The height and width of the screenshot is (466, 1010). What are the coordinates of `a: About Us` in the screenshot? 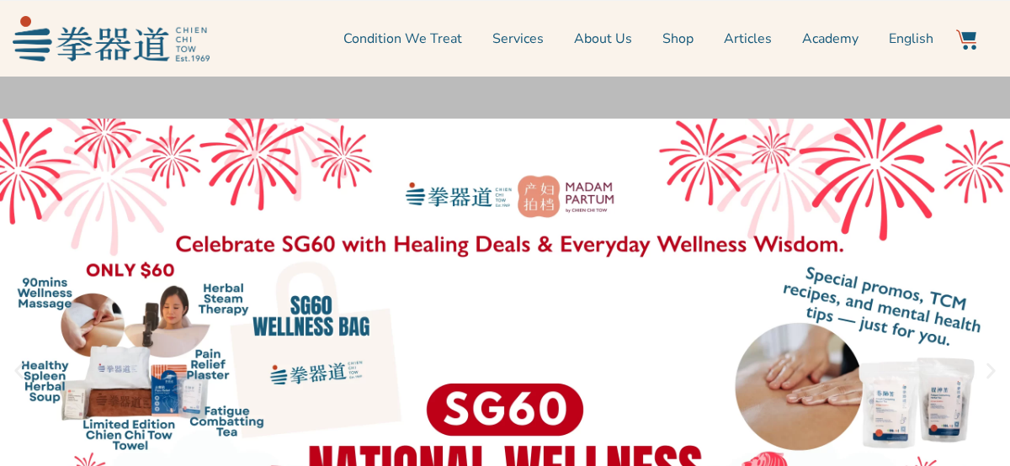 It's located at (603, 39).